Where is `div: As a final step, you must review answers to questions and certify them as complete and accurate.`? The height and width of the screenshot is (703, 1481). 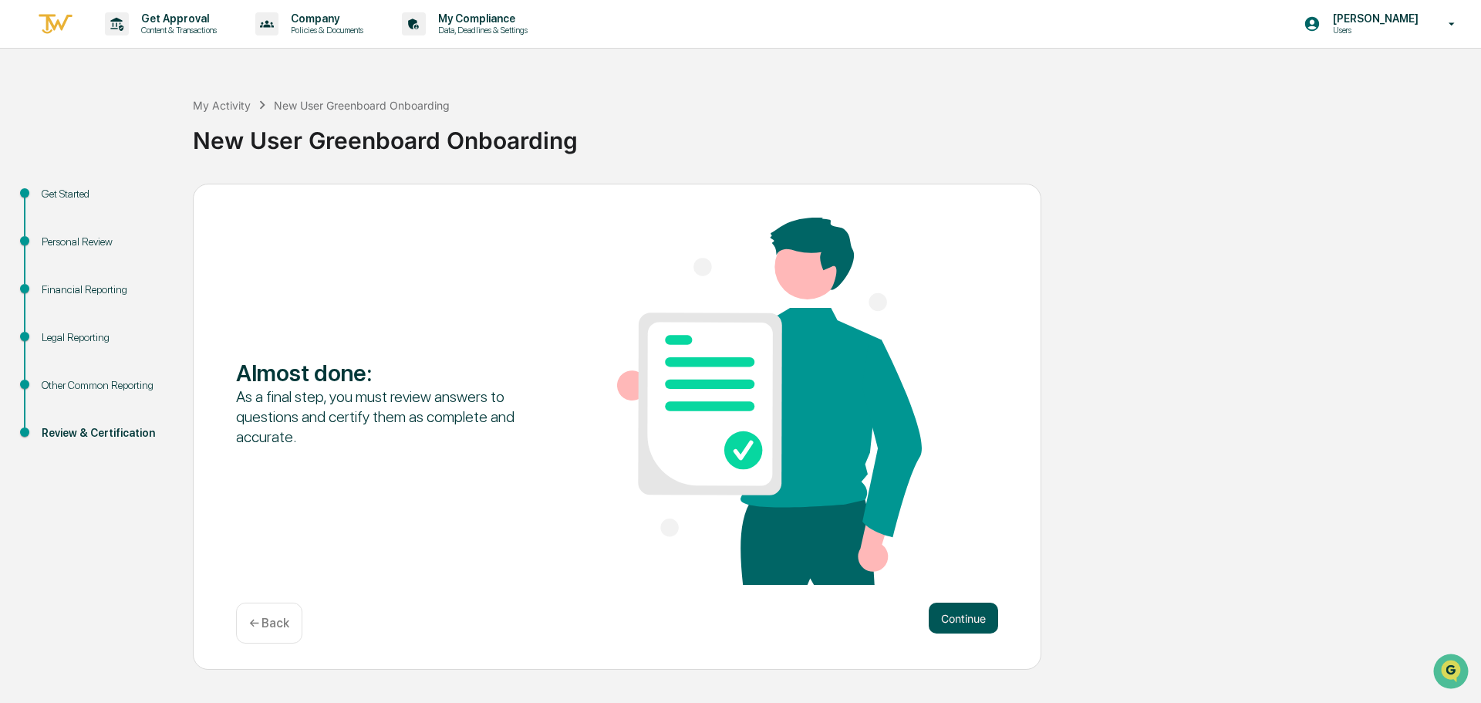 div: As a final step, you must review answers to questions and certify them as complete and accurate. is located at coordinates (388, 416).